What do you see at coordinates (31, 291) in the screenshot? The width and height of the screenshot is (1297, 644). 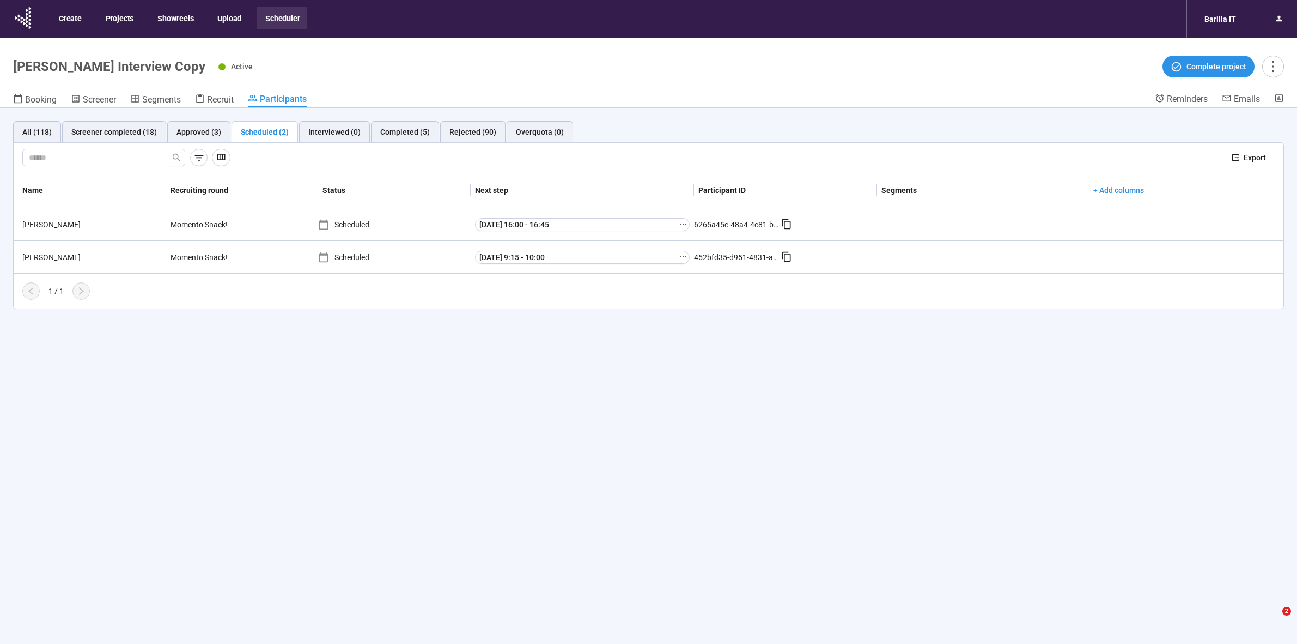 I see `button: left` at bounding box center [31, 291].